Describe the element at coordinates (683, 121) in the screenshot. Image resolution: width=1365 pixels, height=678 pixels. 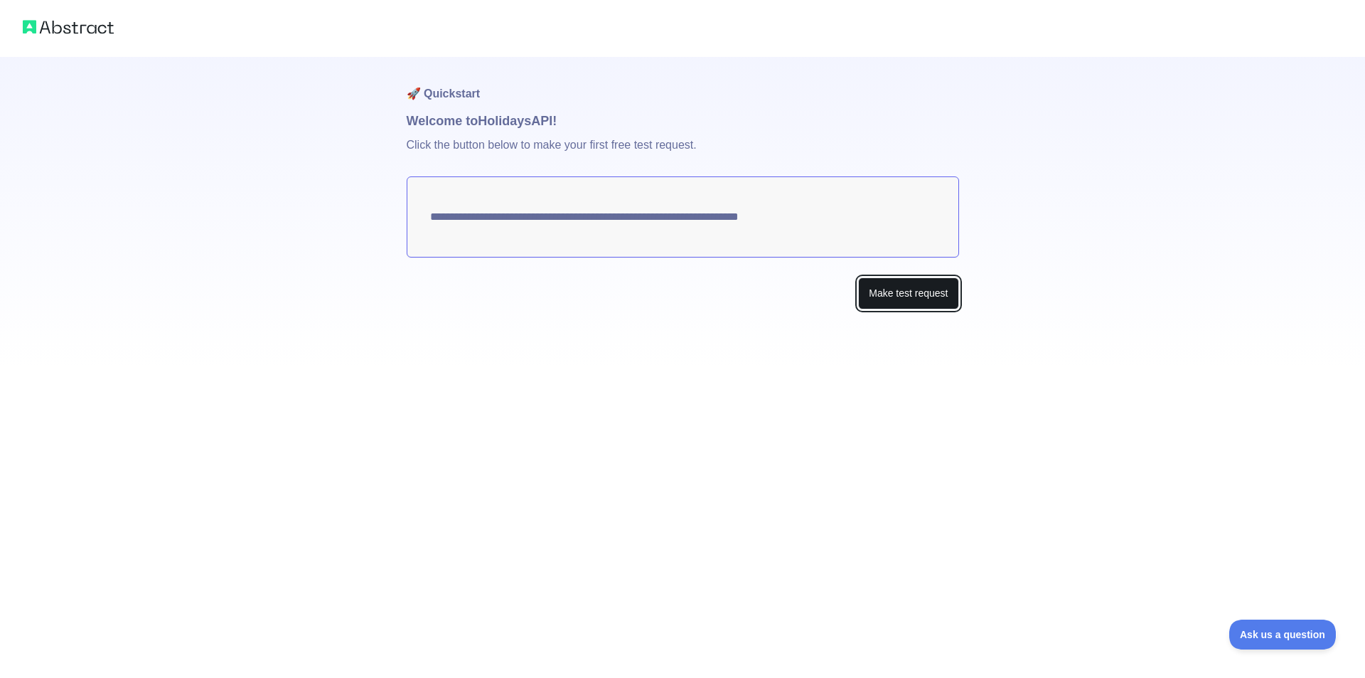
I see `h1: Welcome to Holidays API!` at that location.